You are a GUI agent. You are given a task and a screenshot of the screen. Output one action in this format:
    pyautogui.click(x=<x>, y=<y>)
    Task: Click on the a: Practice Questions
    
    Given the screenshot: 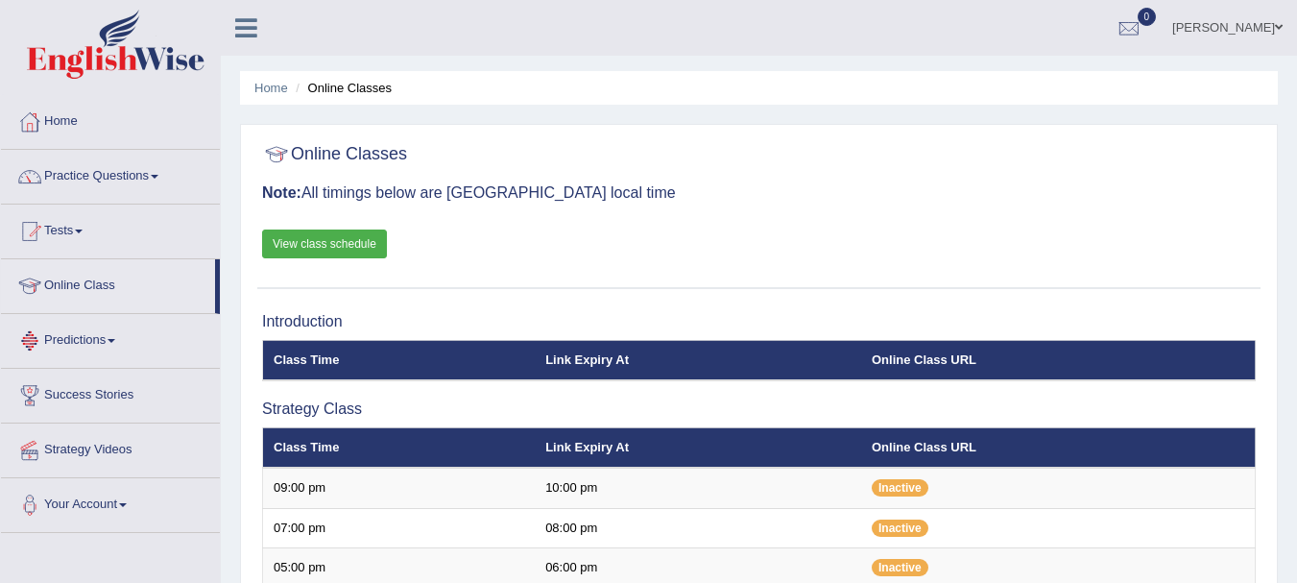 What is the action you would take?
    pyautogui.click(x=110, y=174)
    